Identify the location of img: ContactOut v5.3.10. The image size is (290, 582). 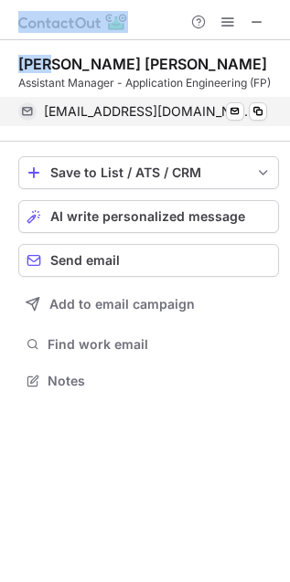
(73, 22).